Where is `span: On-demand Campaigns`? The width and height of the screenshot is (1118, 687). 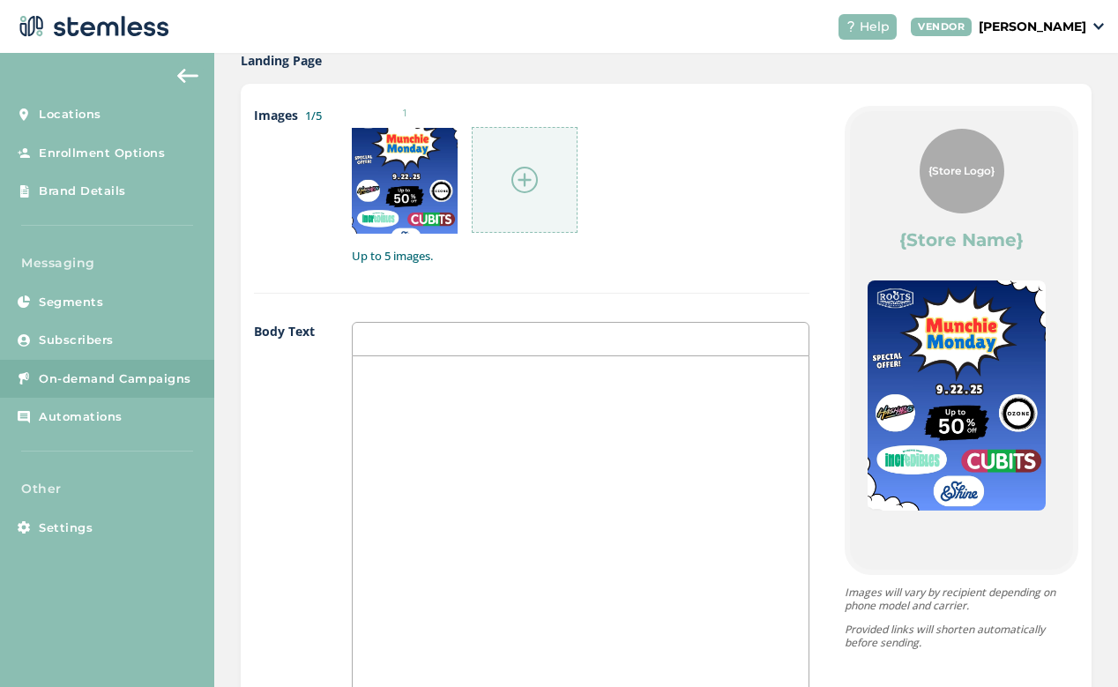
span: On-demand Campaigns is located at coordinates (115, 379).